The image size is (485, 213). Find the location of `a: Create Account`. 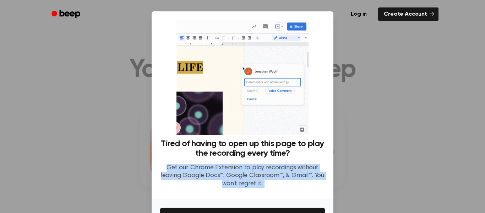

a: Create Account is located at coordinates (408, 14).